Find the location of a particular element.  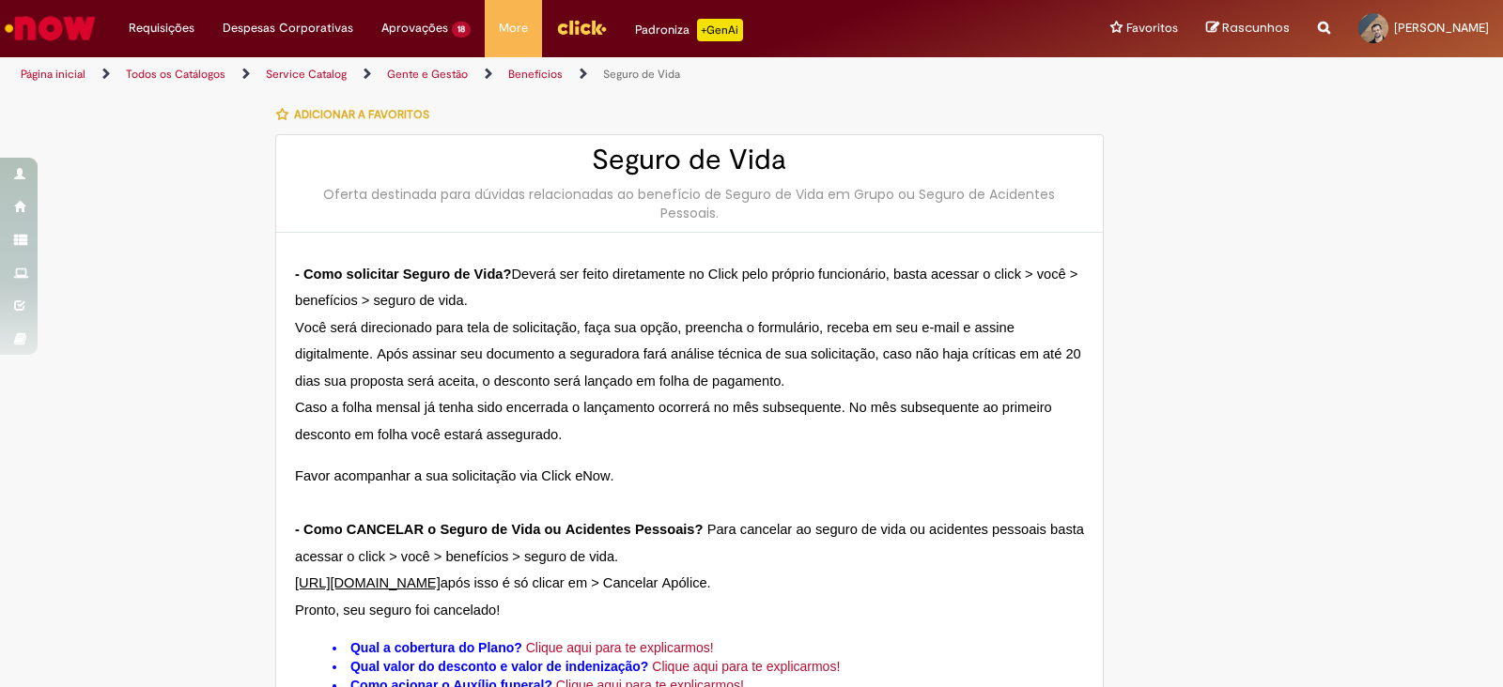

span: More is located at coordinates (513, 28).